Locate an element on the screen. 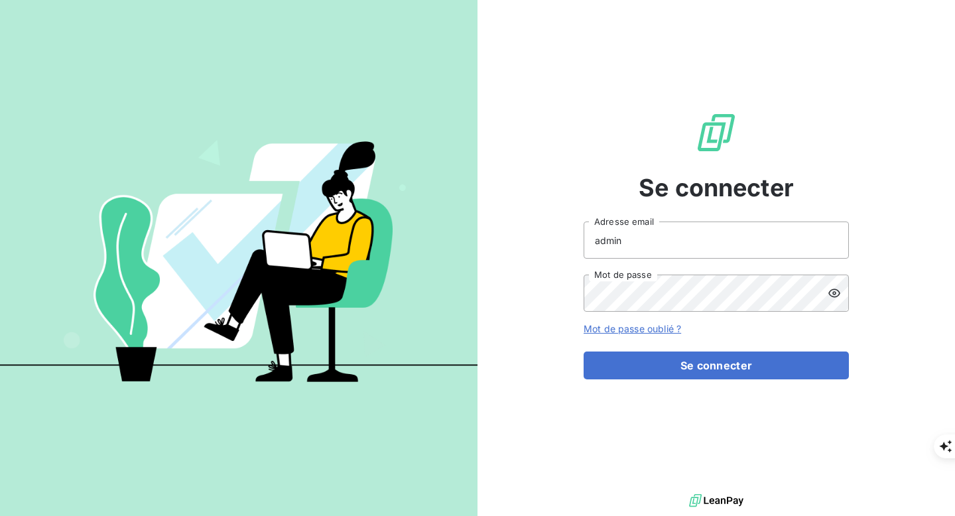 This screenshot has height=516, width=955. span: Se connecter is located at coordinates (716, 188).